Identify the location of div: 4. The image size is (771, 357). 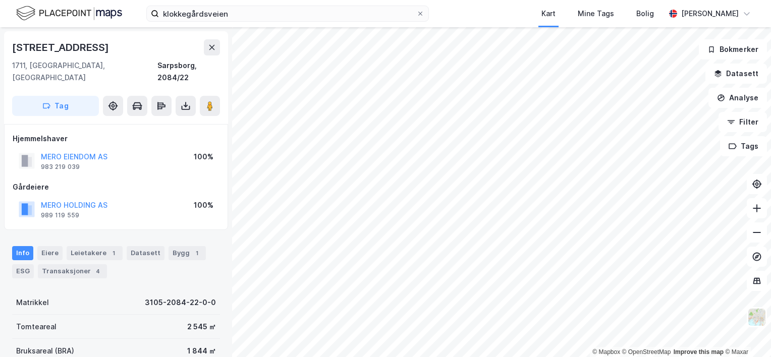
(98, 271).